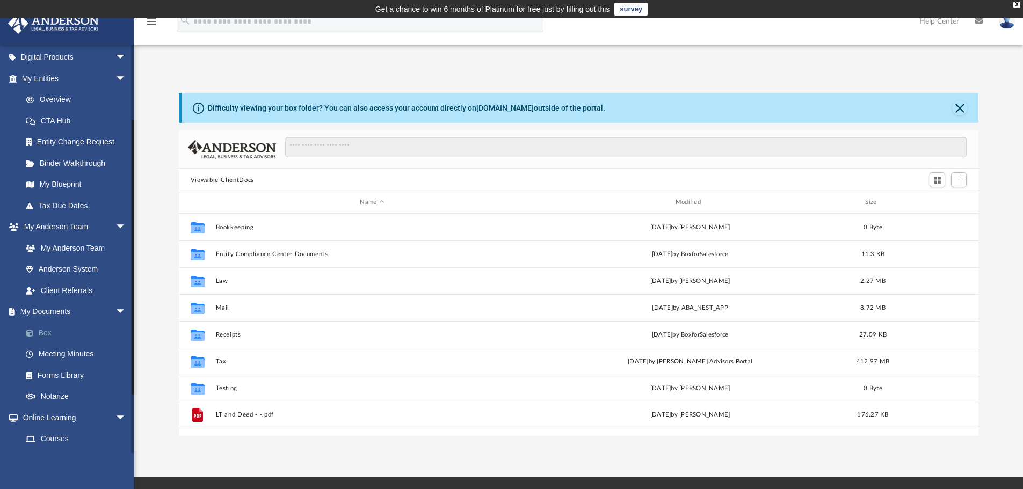 The image size is (1023, 489). What do you see at coordinates (492, 9) in the screenshot?
I see `div: Get a chance to win 6 months of Platinum for free just by filling out this` at bounding box center [492, 9].